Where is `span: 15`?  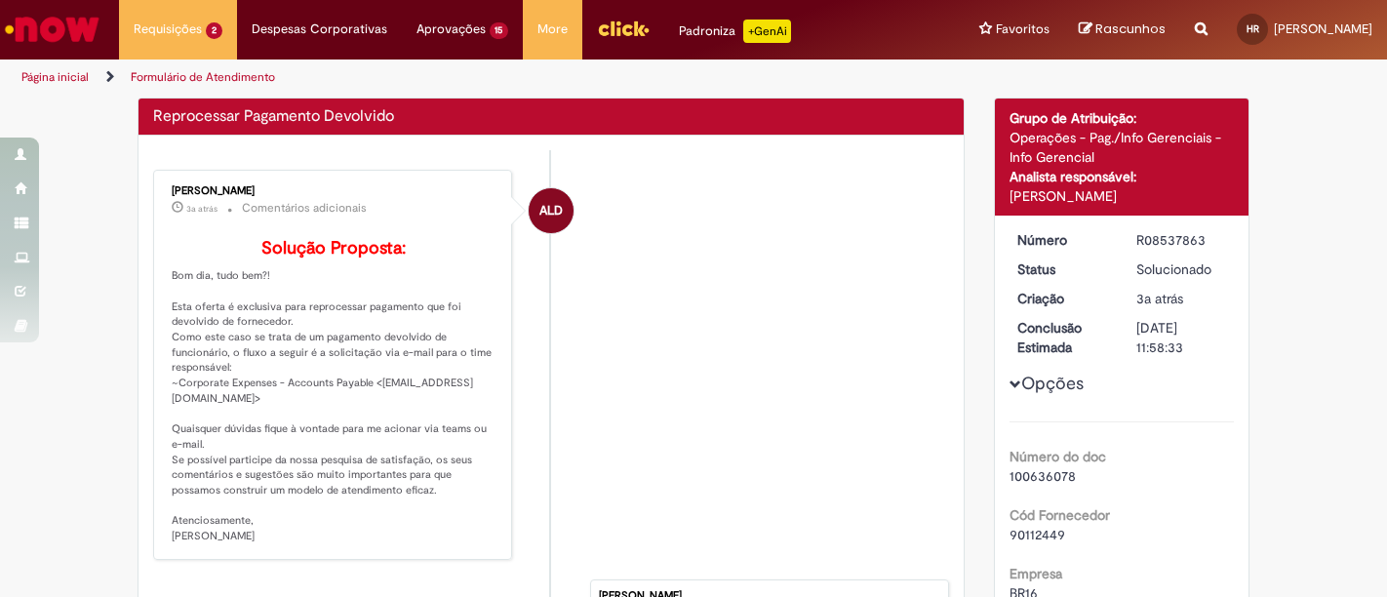
span: 15 is located at coordinates (499, 30).